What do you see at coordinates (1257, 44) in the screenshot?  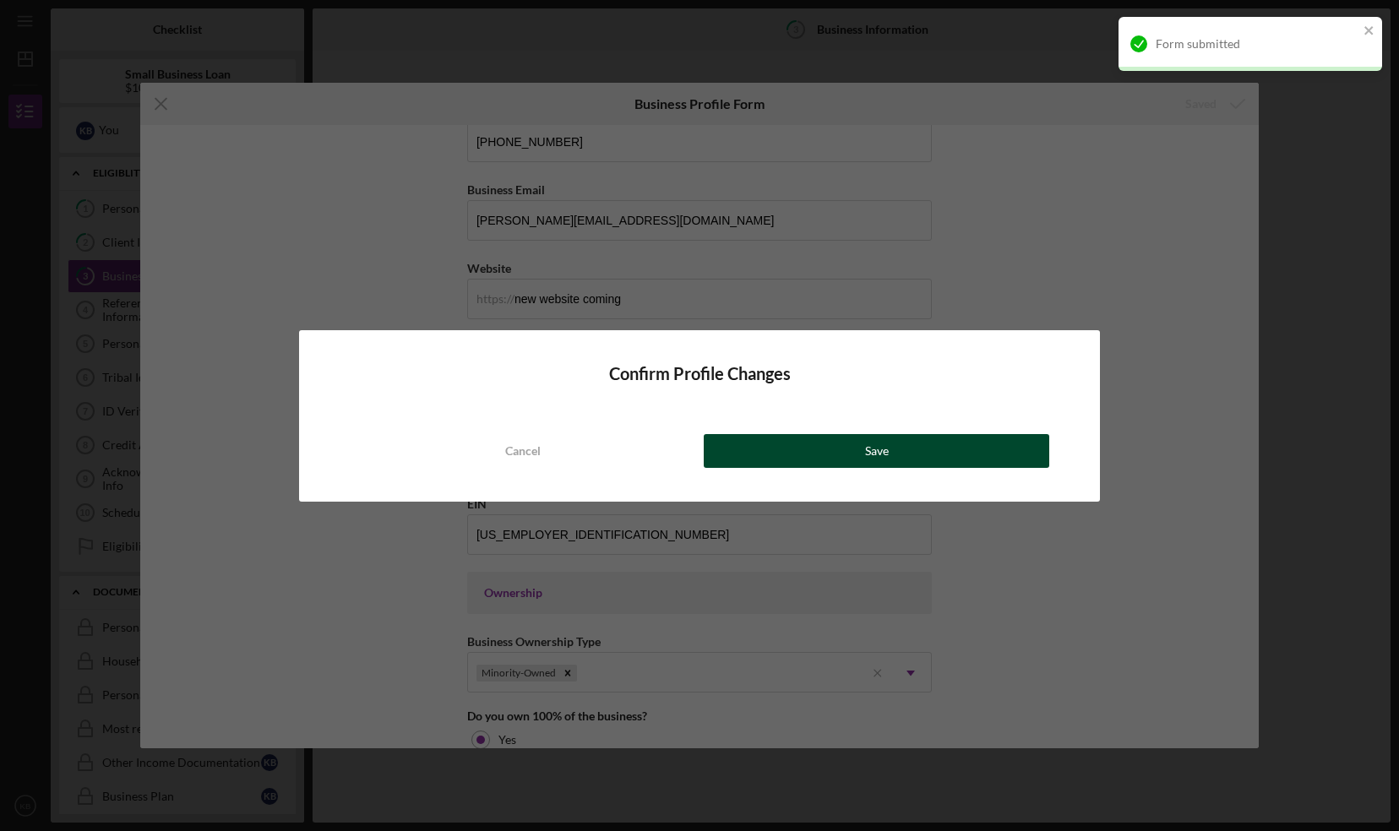 I see `div: Form submitted` at bounding box center [1257, 44].